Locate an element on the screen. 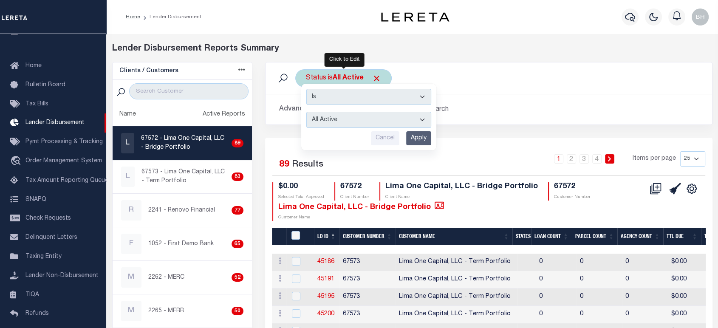  div: L is located at coordinates (127, 143).